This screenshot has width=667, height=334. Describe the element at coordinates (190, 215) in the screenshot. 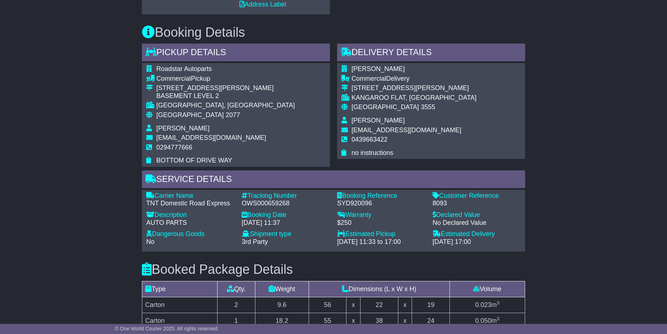

I see `div: Description` at that location.